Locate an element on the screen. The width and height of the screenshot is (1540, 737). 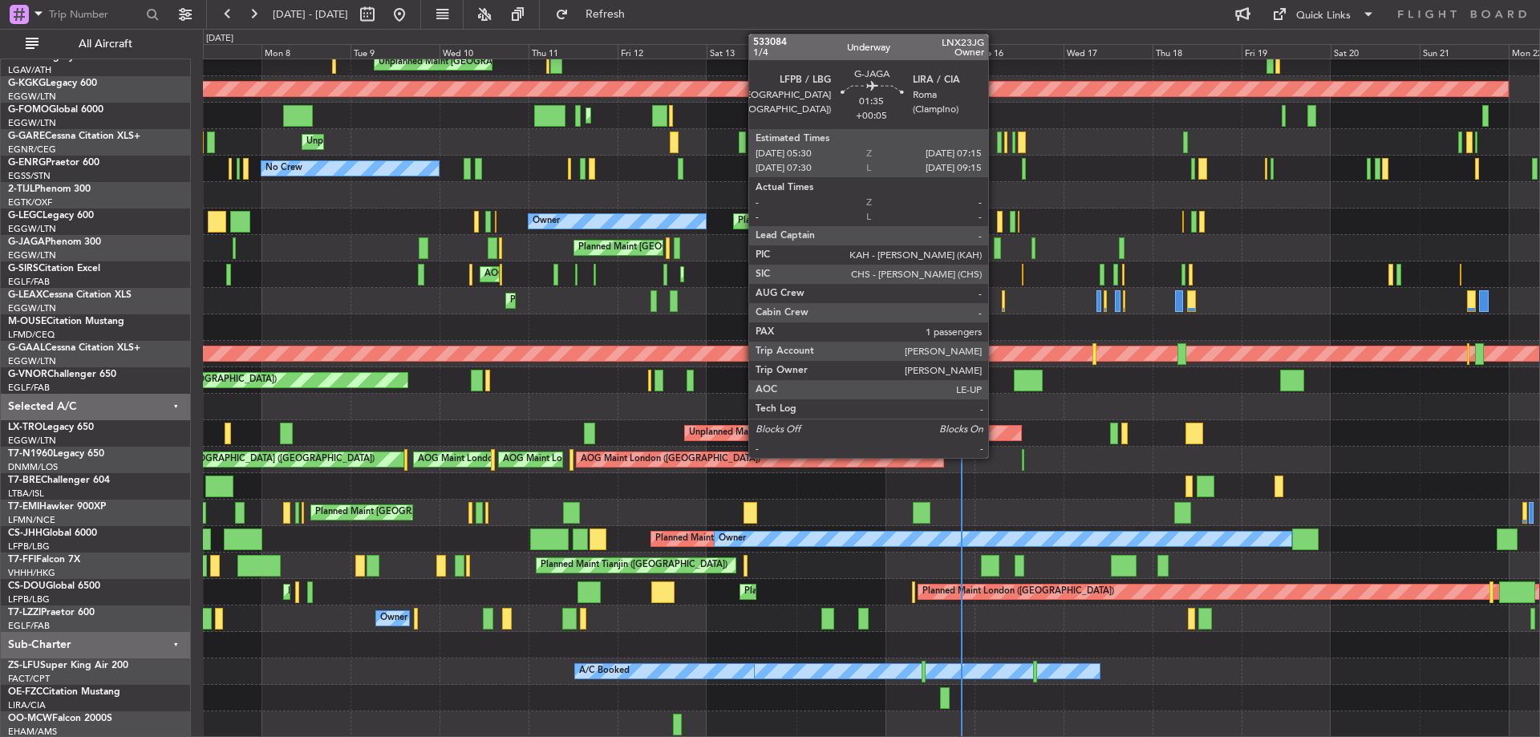
a: G-FOMOGlobal 6000 is located at coordinates (55, 110).